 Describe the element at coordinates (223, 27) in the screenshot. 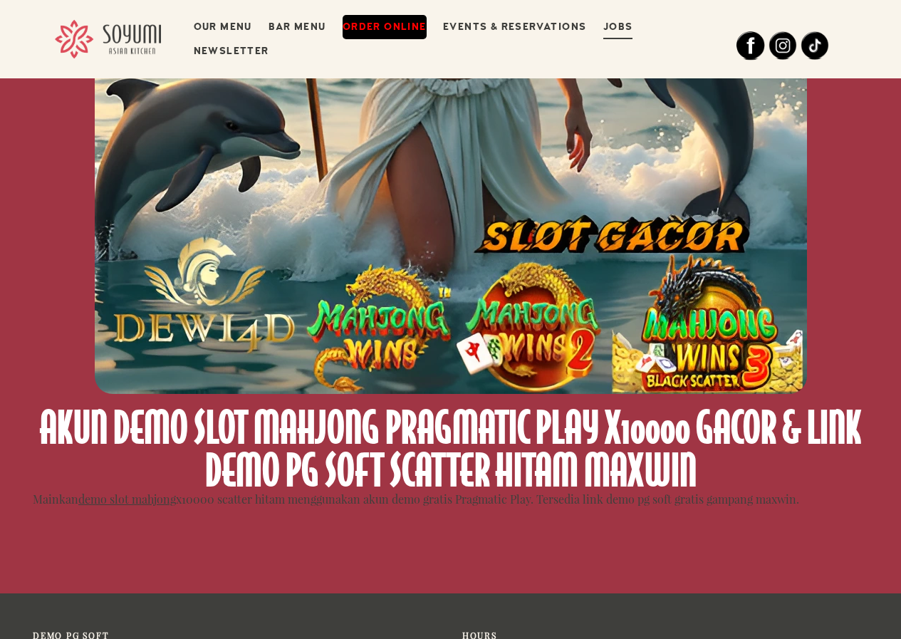

I see `a: Our Menu` at that location.